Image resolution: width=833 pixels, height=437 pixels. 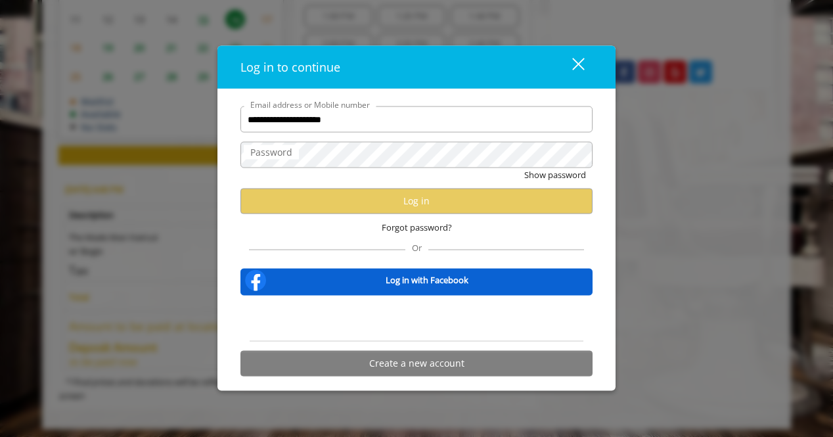 What do you see at coordinates (570, 67) in the screenshot?
I see `div: close dialog` at bounding box center [570, 67].